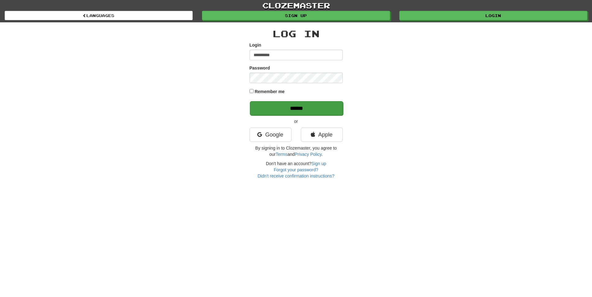 The height and width of the screenshot is (297, 592). Describe the element at coordinates (296, 121) in the screenshot. I see `p: or` at that location.